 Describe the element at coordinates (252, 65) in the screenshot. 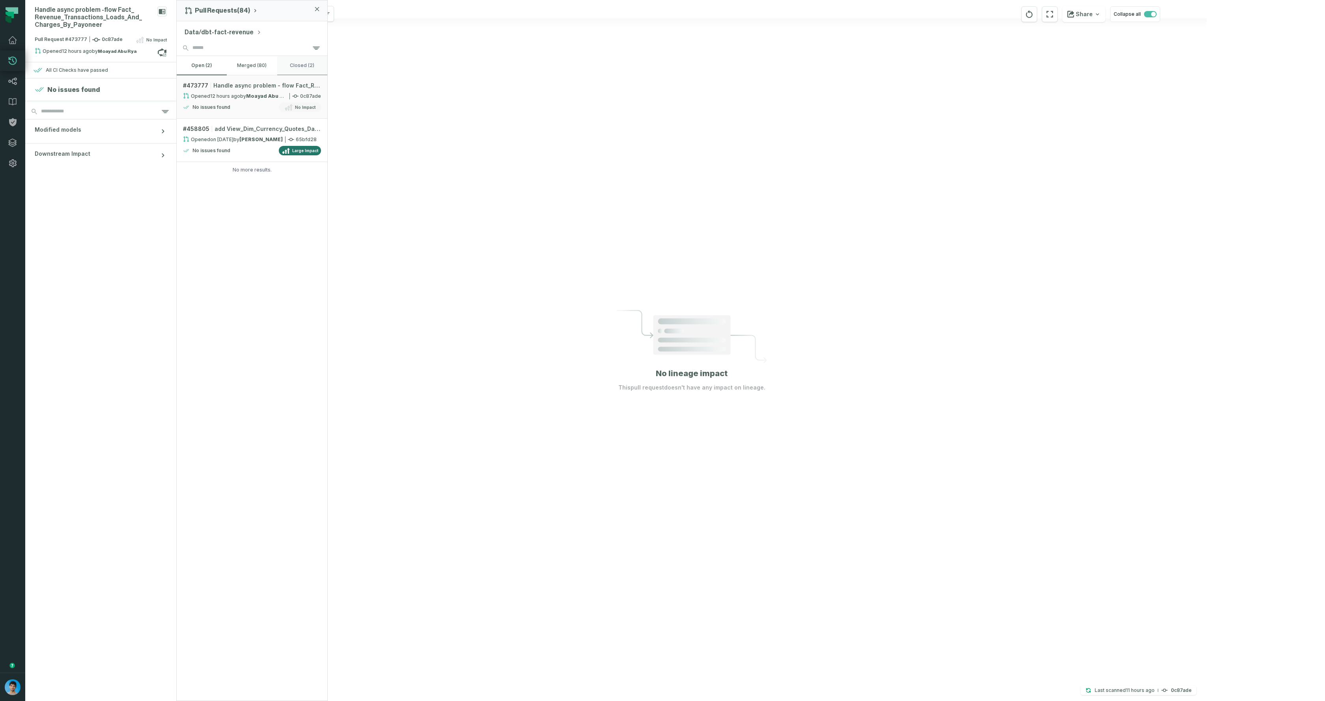

I see `button: merged (80)` at that location.